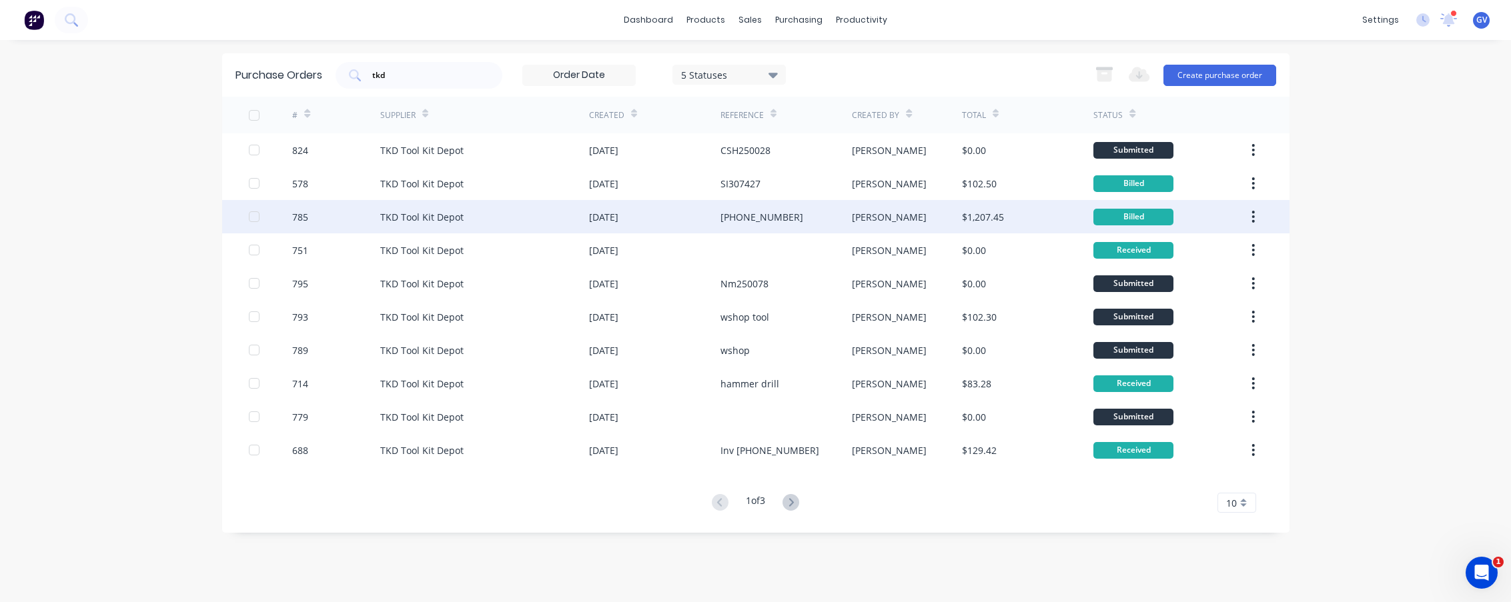 The width and height of the screenshot is (1511, 602). What do you see at coordinates (398, 115) in the screenshot?
I see `div: Supplier` at bounding box center [398, 115].